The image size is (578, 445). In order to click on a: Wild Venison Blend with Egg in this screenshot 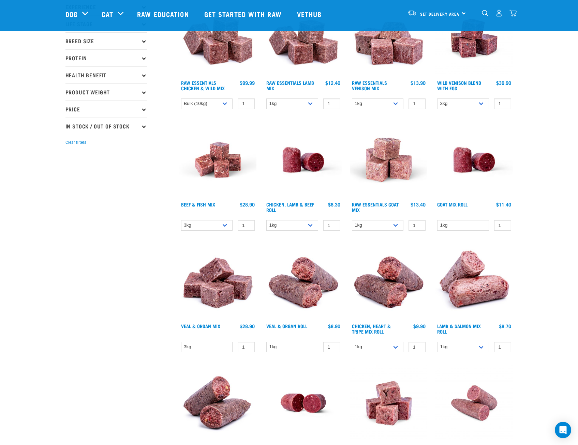, I will do `click(459, 85)`.